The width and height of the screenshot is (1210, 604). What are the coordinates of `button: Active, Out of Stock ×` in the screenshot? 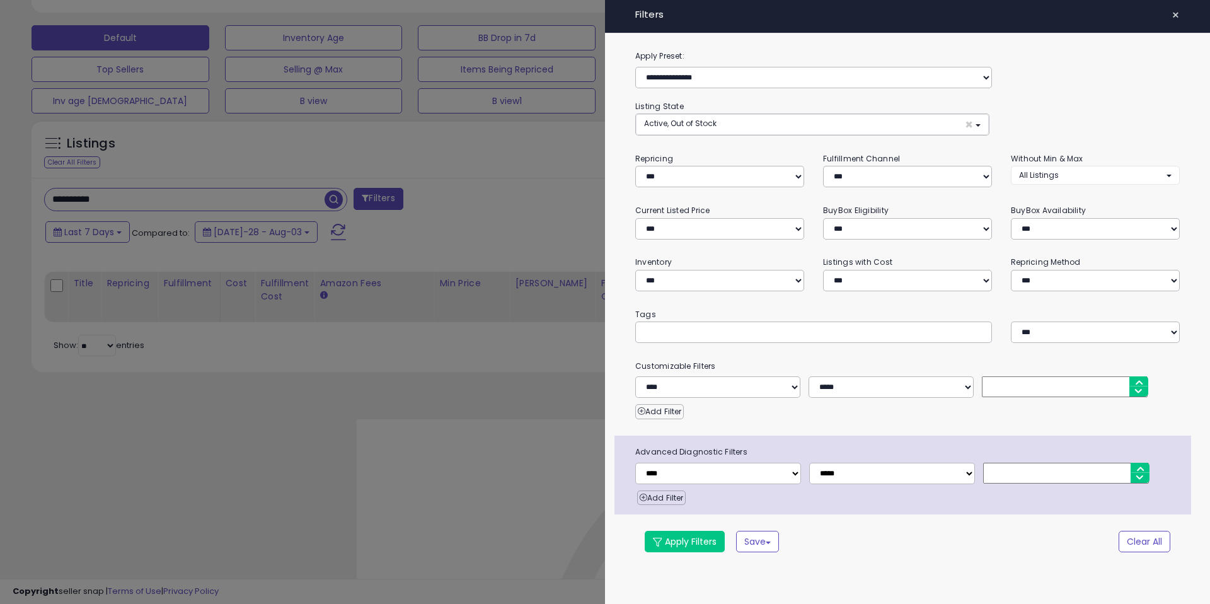 It's located at (812, 124).